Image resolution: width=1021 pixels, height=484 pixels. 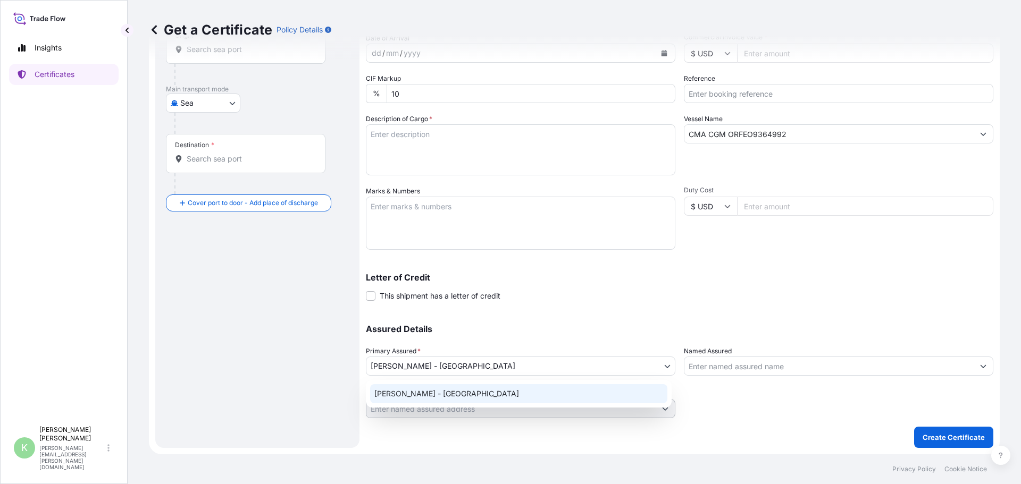 What do you see at coordinates (953, 438) in the screenshot?
I see `p: Create Certificate` at bounding box center [953, 438].